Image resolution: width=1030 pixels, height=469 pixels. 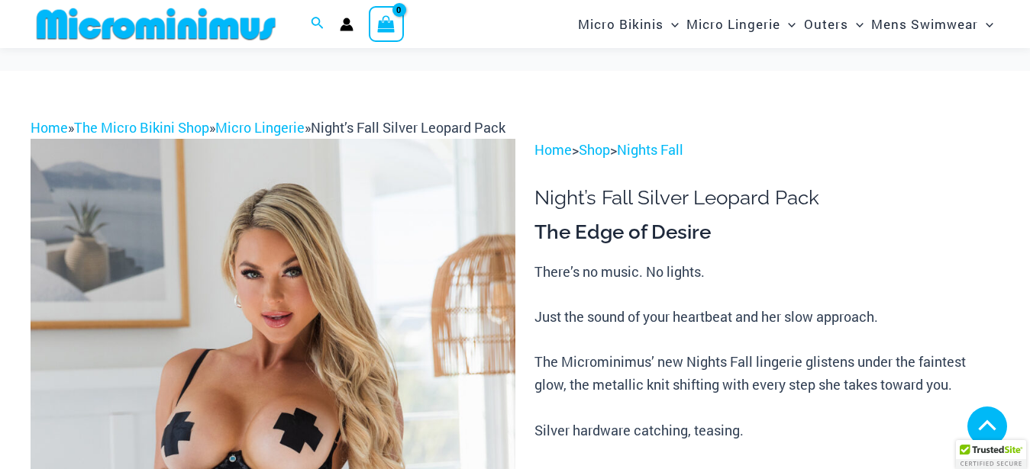 I want to click on a: Shop, so click(x=594, y=150).